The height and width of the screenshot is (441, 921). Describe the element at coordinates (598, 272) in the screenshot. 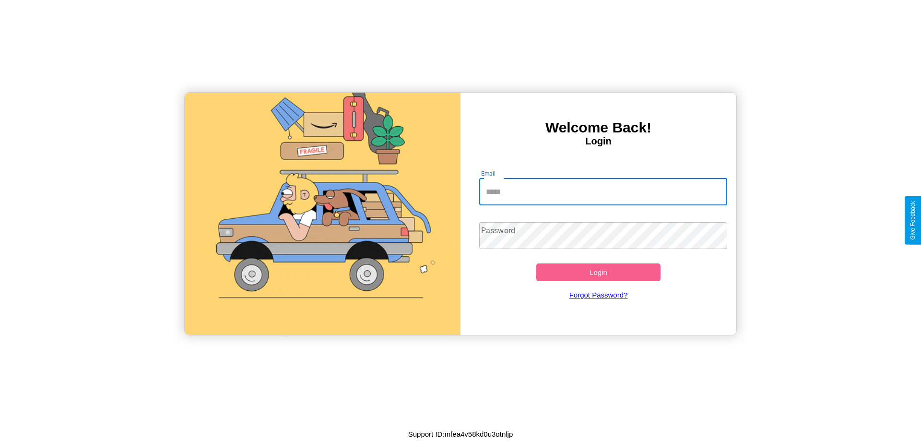

I see `button: Login` at that location.